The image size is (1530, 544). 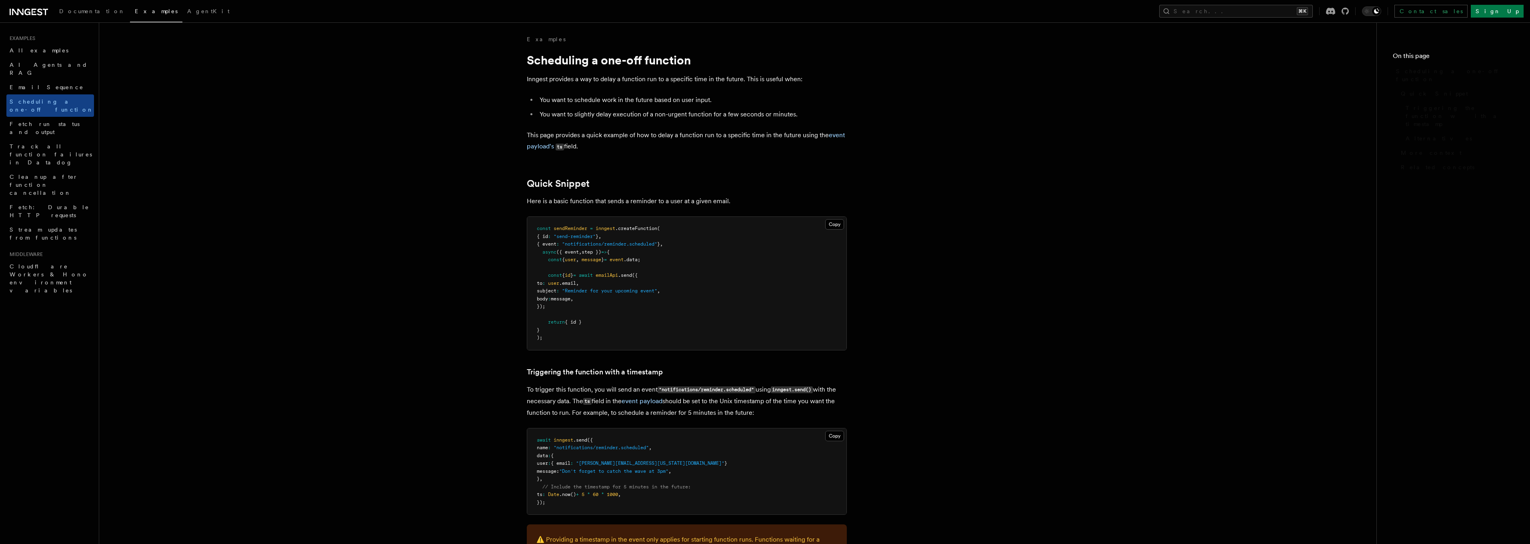 I want to click on span: event, so click(x=616, y=260).